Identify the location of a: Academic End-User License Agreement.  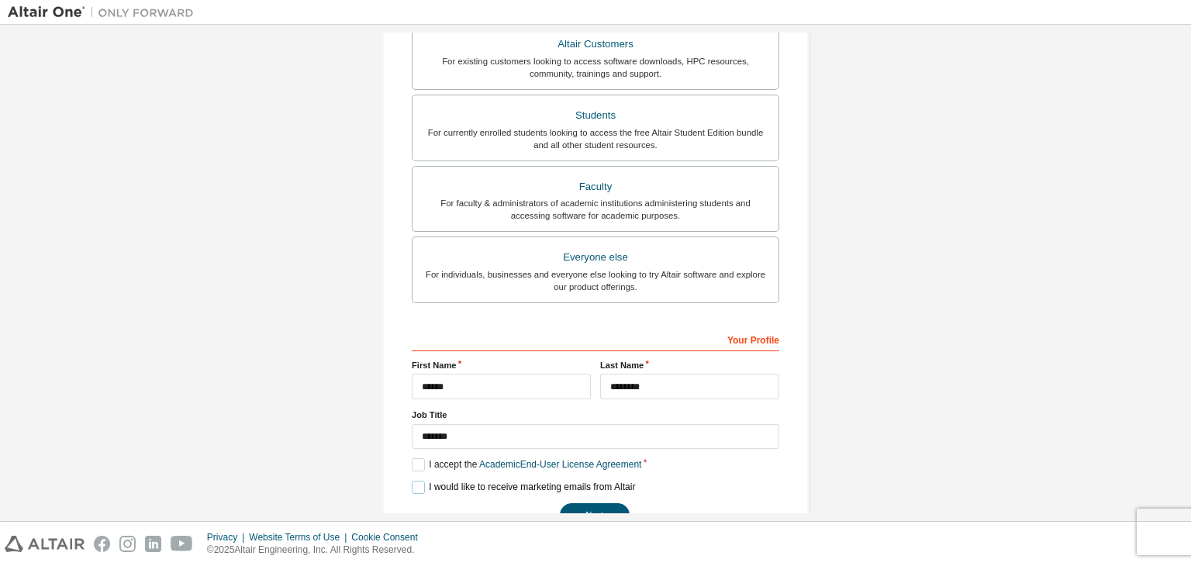
(560, 464).